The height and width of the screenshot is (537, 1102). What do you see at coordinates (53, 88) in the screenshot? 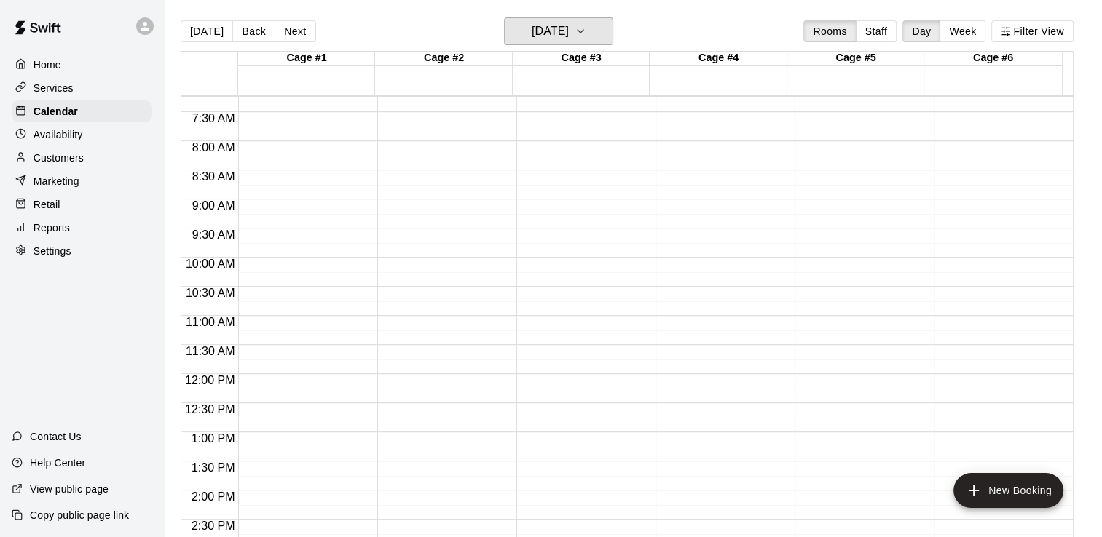
I see `p: Services` at bounding box center [53, 88].